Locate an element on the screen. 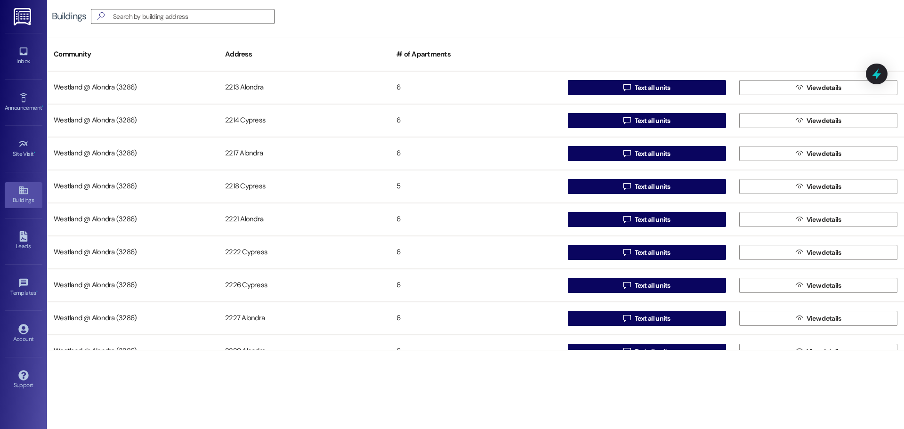 This screenshot has height=429, width=904. div: 2222 Cypress is located at coordinates (304, 252).